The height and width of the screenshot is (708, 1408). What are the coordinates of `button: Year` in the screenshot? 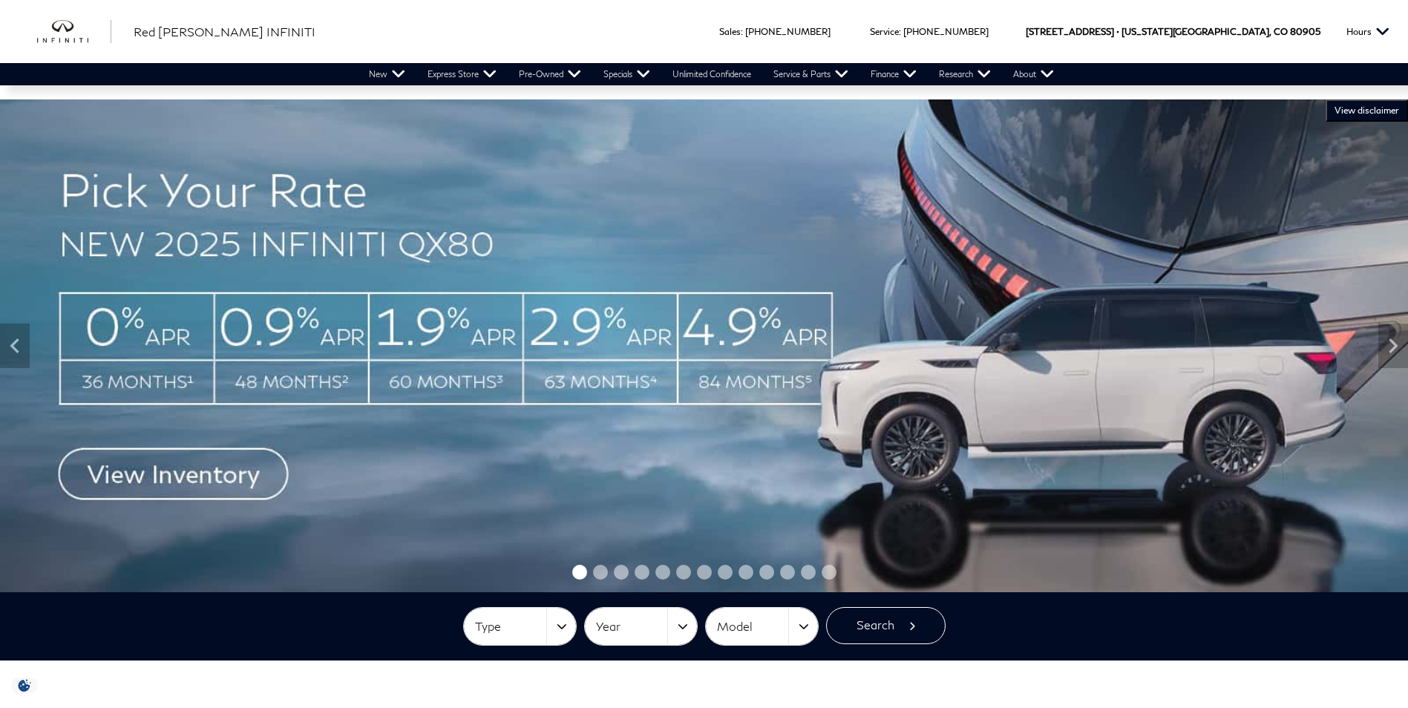 It's located at (641, 627).